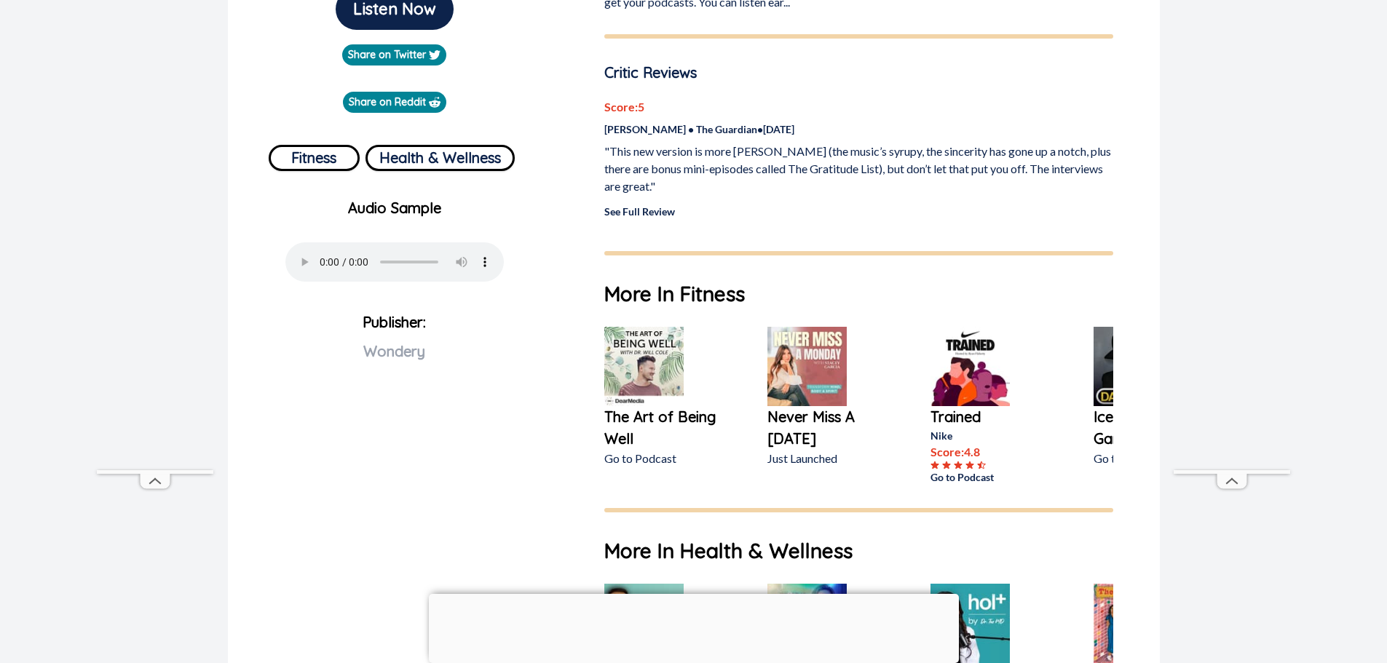  I want to click on p: Ice-T's Daily Game, so click(1152, 428).